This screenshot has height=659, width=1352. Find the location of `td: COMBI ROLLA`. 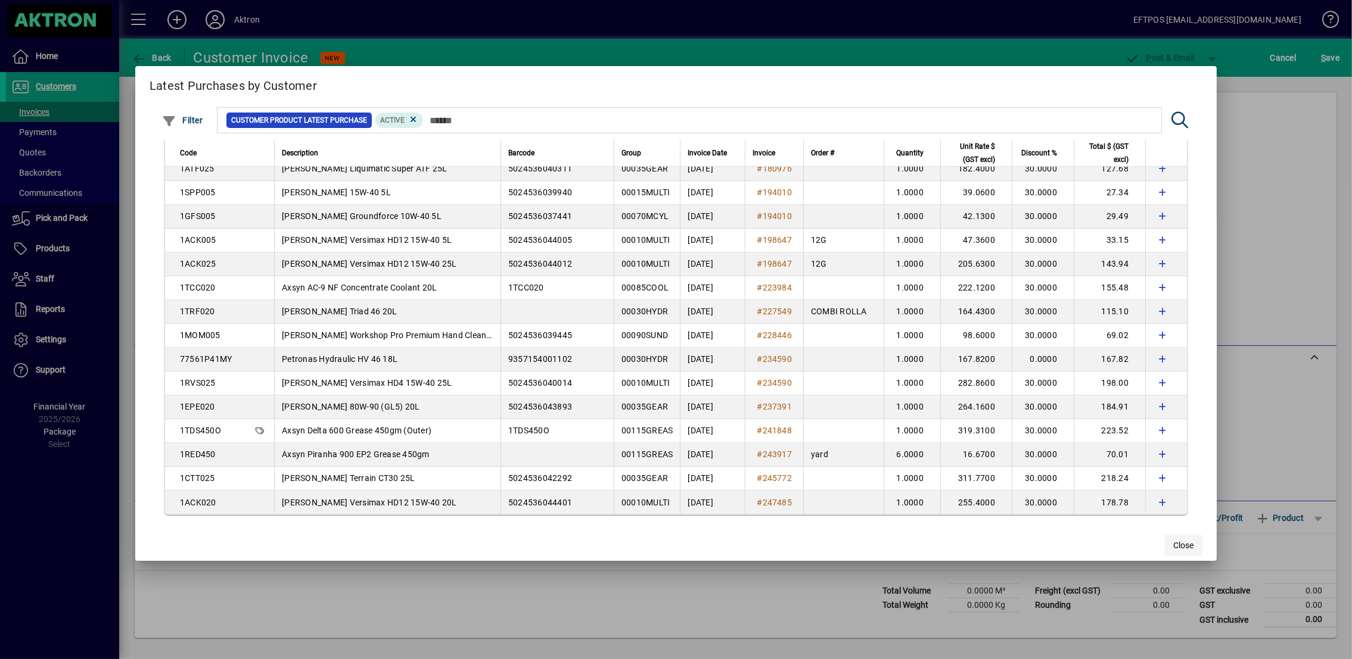

td: COMBI ROLLA is located at coordinates (843, 312).